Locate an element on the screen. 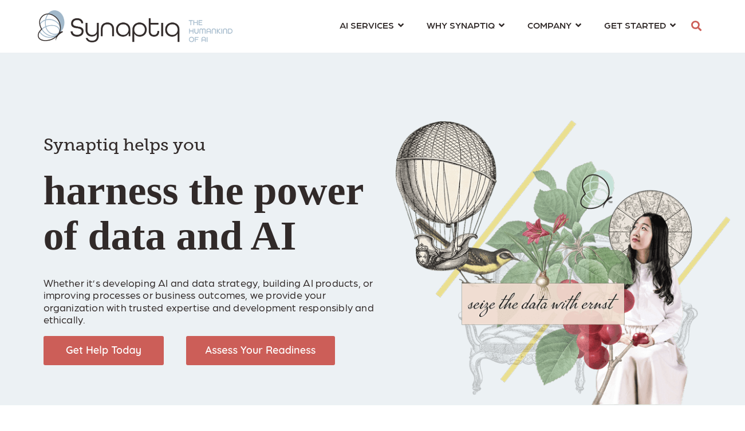 The image size is (745, 431). img: Assess Your Readiness is located at coordinates (261, 351).